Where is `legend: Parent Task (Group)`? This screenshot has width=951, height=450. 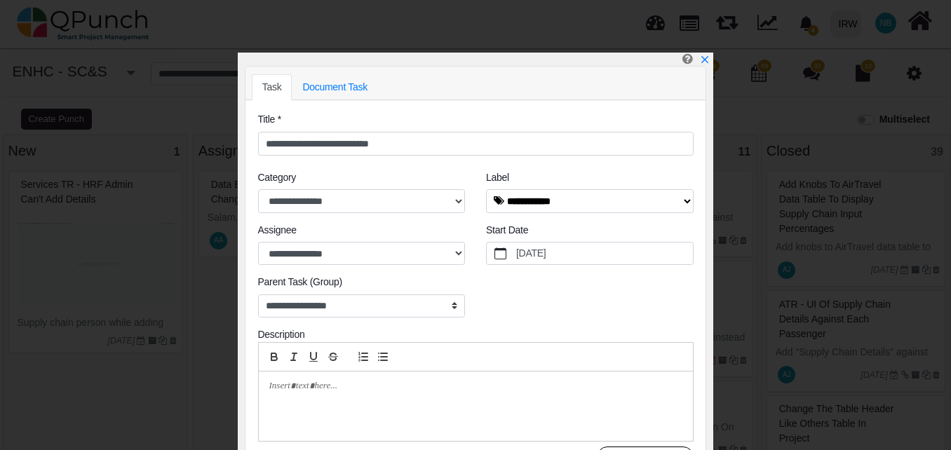 legend: Parent Task (Group) is located at coordinates (362, 284).